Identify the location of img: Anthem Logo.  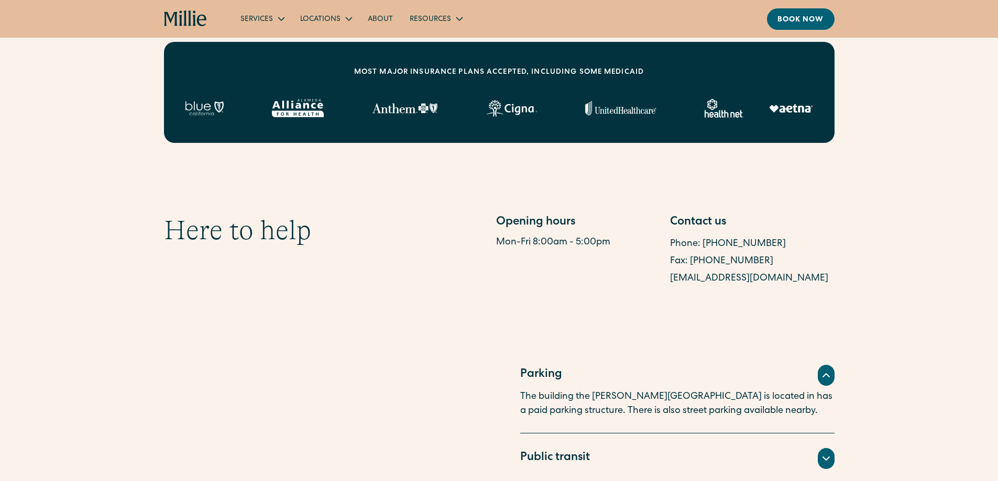
(404, 108).